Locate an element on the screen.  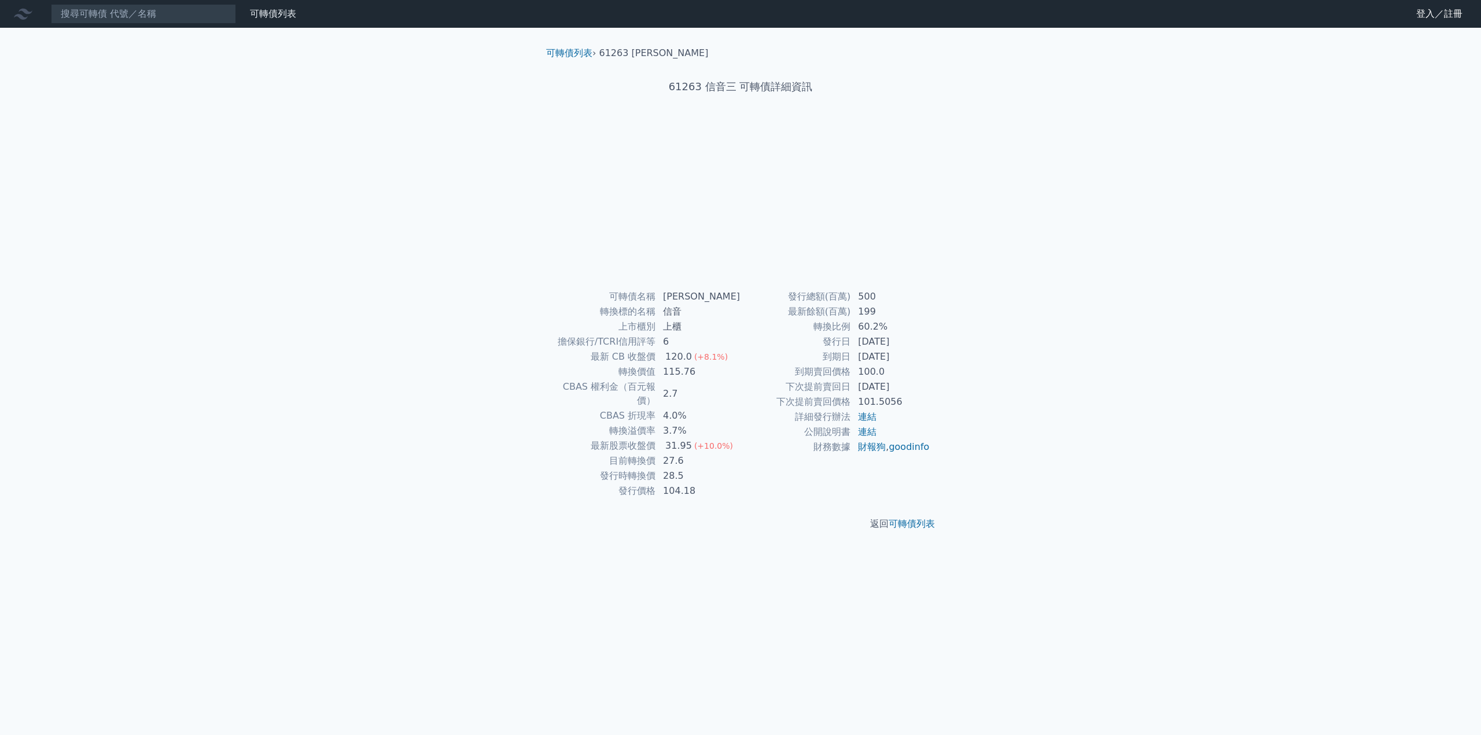
td: CBAS 權利金（百元報價） is located at coordinates (603, 394).